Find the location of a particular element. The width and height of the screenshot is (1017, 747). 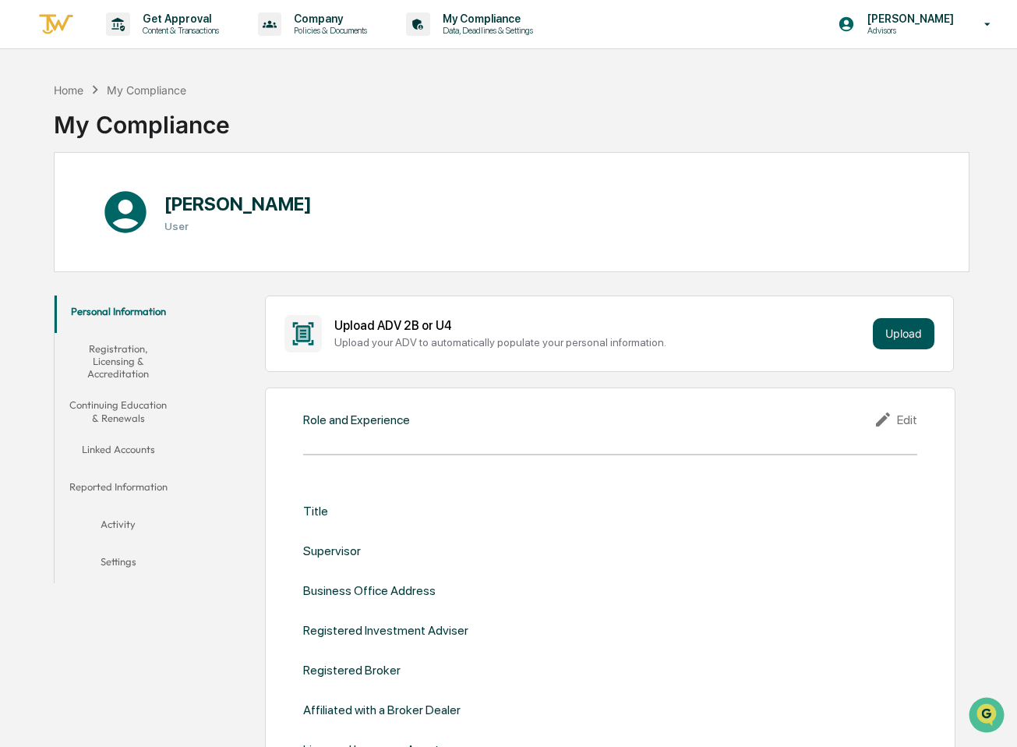

div: Edit is located at coordinates (896, 419).